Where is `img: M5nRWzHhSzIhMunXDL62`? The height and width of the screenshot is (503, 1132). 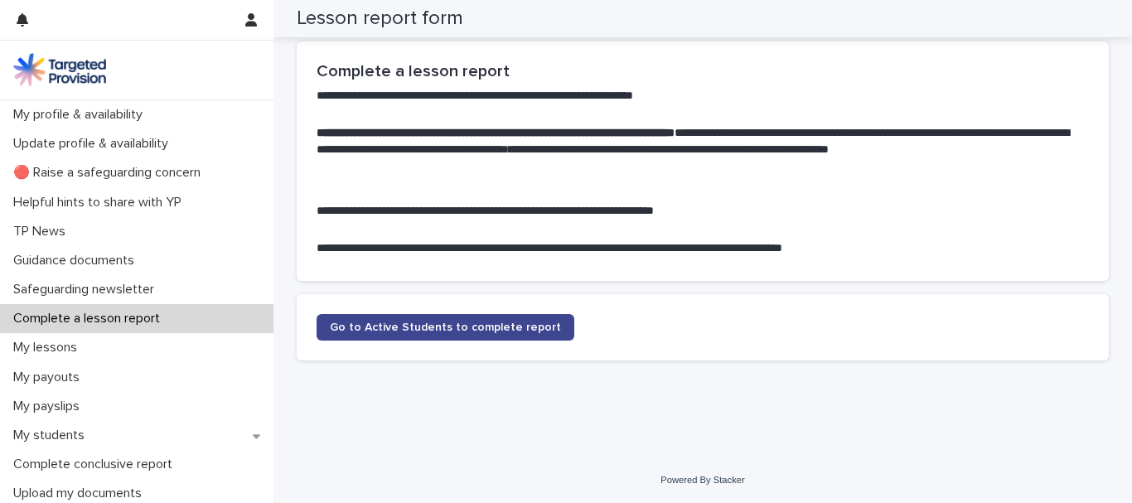 img: M5nRWzHhSzIhMunXDL62 is located at coordinates (60, 70).